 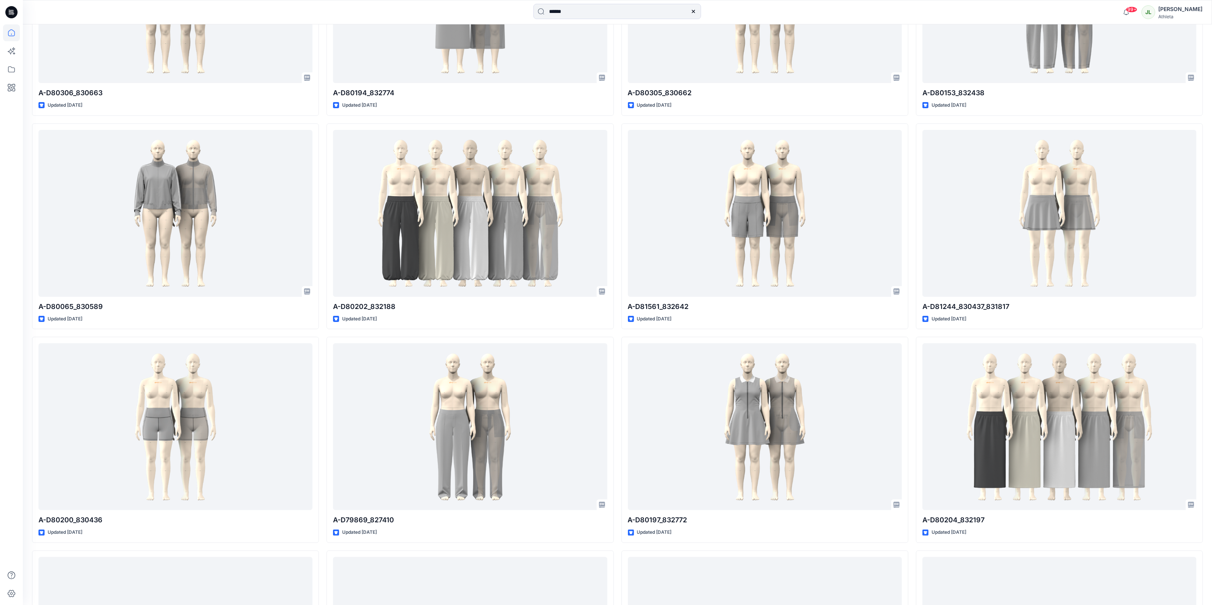 What do you see at coordinates (1149, 12) in the screenshot?
I see `div: JL` at bounding box center [1149, 12].